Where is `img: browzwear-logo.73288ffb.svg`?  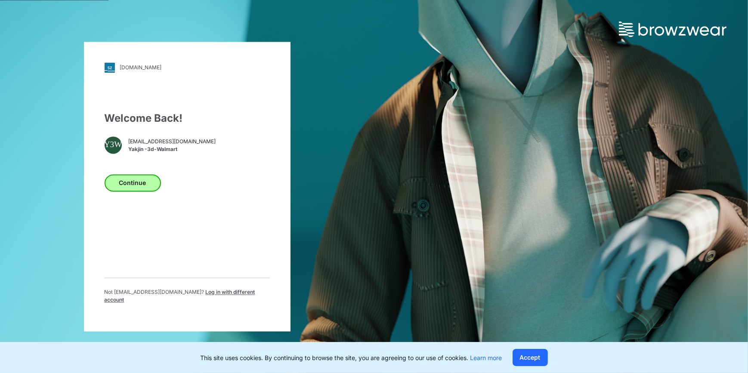
img: browzwear-logo.73288ffb.svg is located at coordinates (673, 29).